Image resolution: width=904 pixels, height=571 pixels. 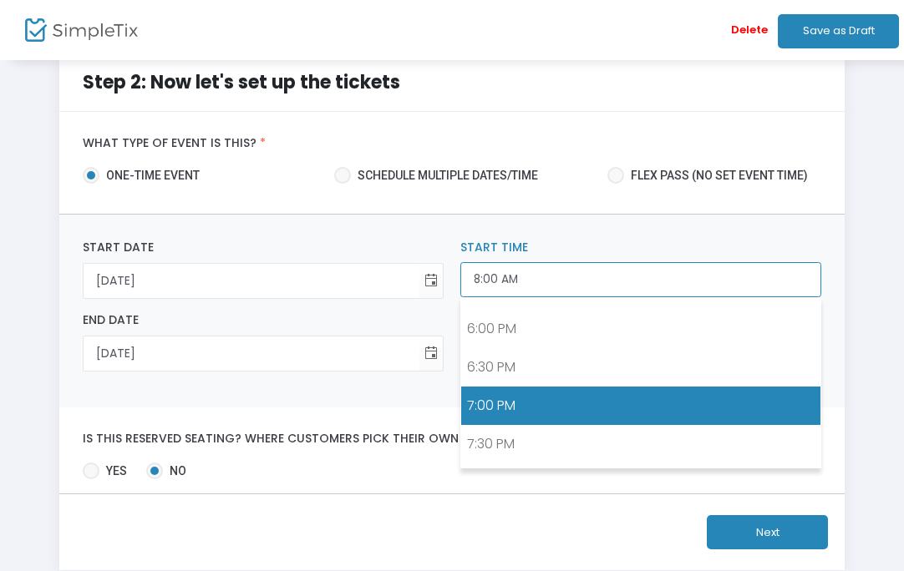 What do you see at coordinates (716, 175) in the screenshot?
I see `span: Flex pass (no set event time)` at bounding box center [716, 175].